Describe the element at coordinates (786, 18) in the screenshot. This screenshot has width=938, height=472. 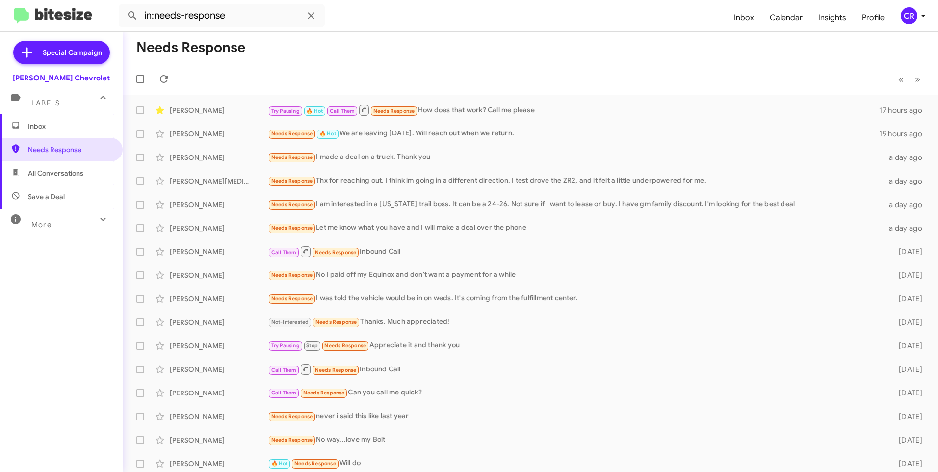
I see `span: Calendar` at that location.